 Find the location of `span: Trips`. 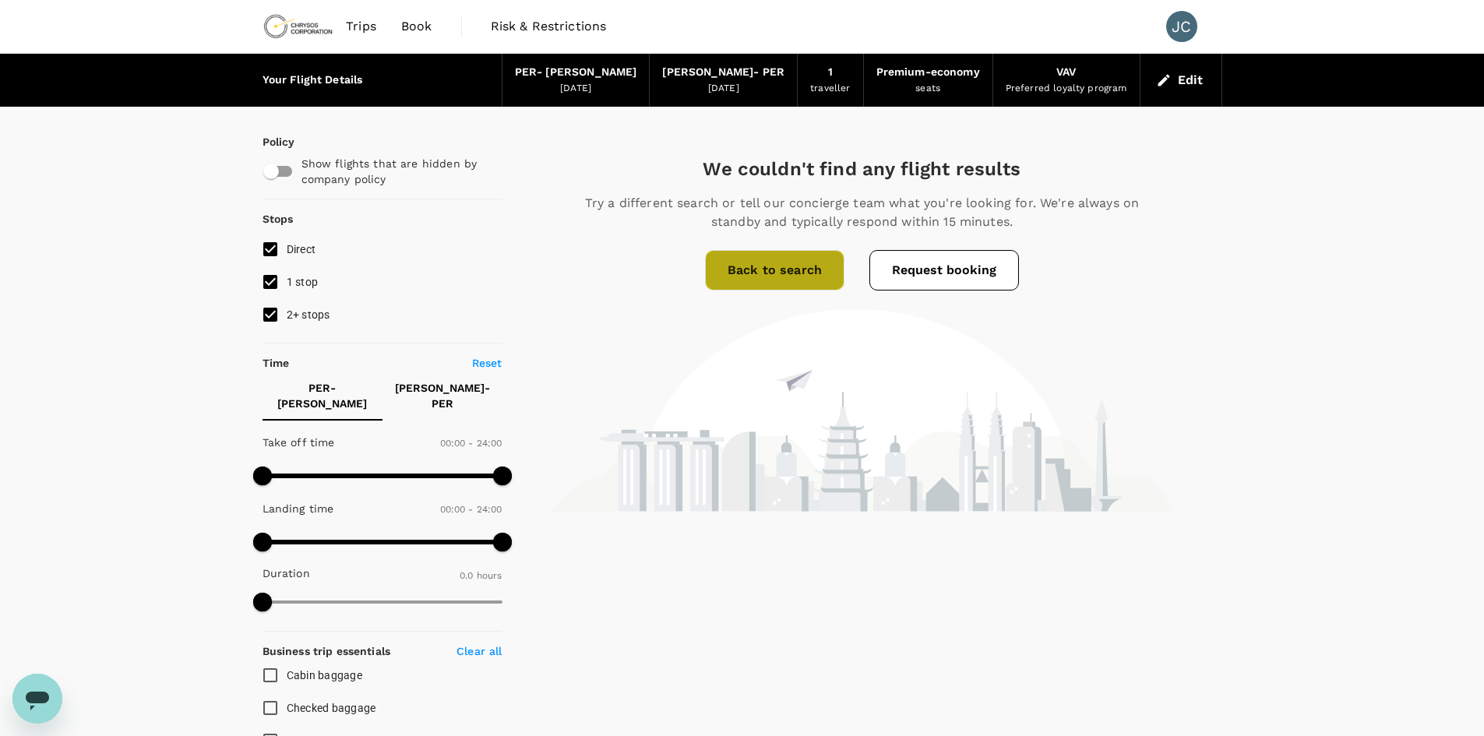

span: Trips is located at coordinates (361, 26).